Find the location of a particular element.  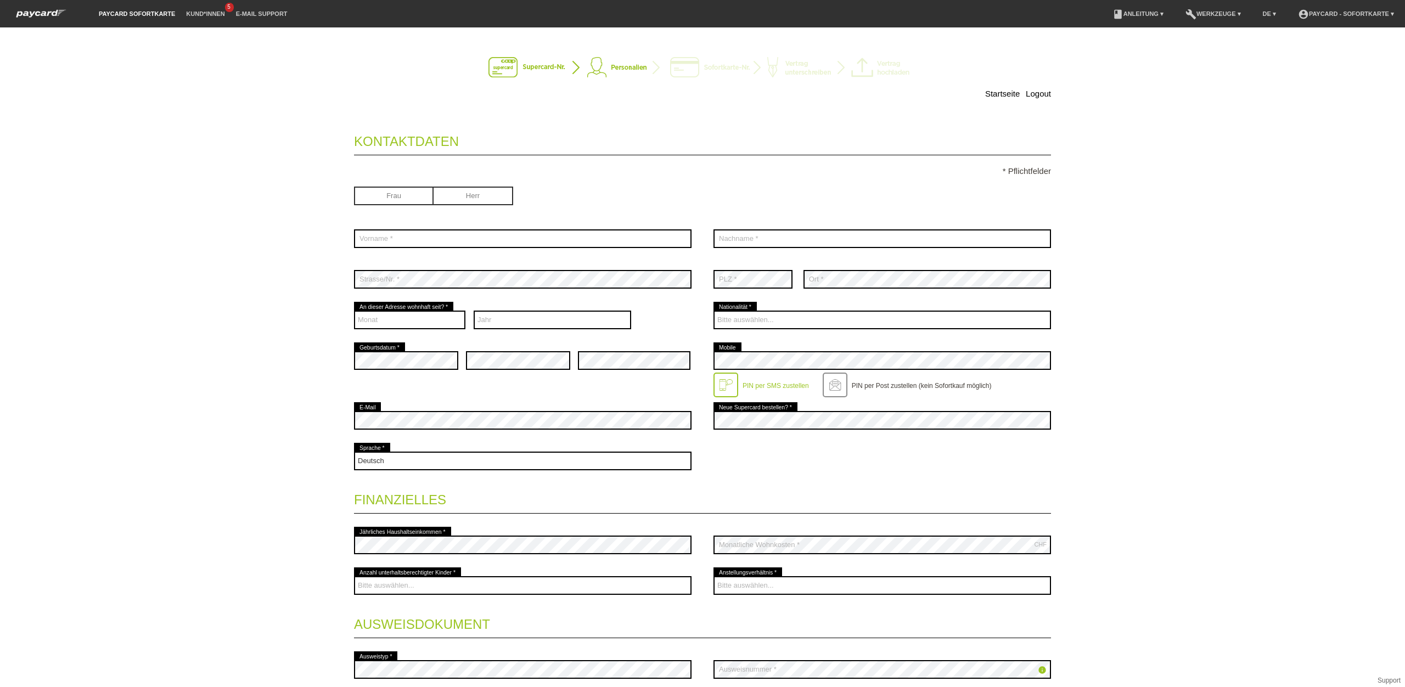

img: paycard Sofortkarte is located at coordinates (41, 13).